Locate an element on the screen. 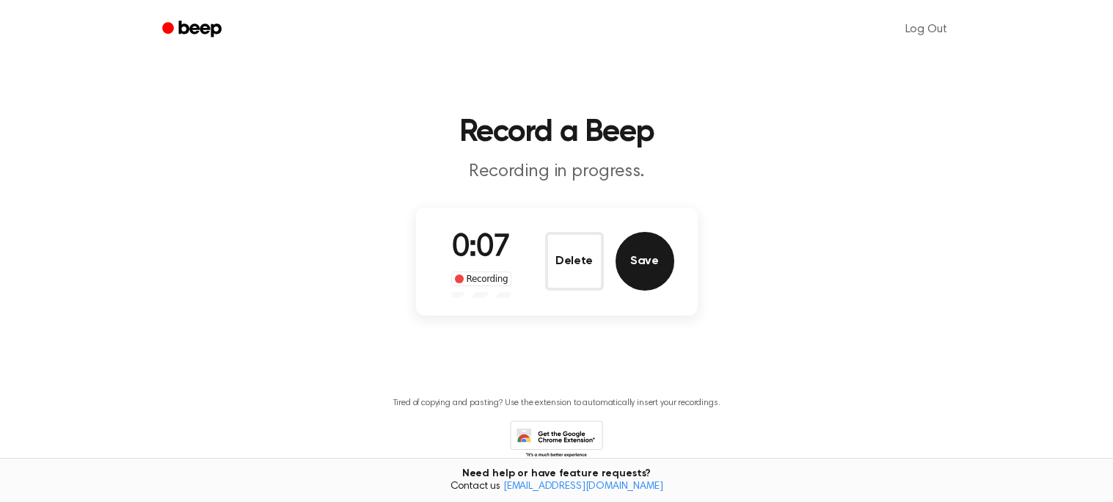 Image resolution: width=1113 pixels, height=502 pixels. h1: Record a Beep is located at coordinates (557, 133).